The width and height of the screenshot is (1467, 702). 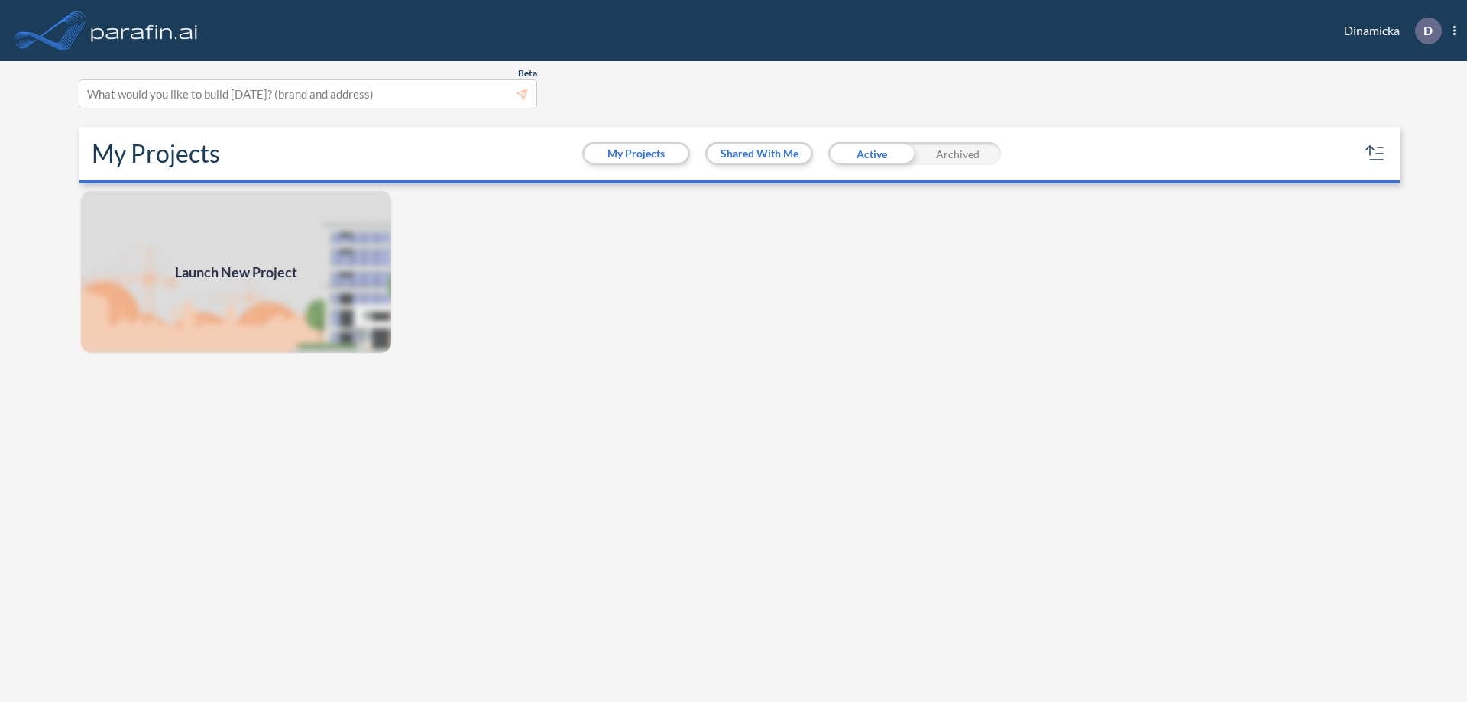 What do you see at coordinates (156, 154) in the screenshot?
I see `h2: My Projects` at bounding box center [156, 154].